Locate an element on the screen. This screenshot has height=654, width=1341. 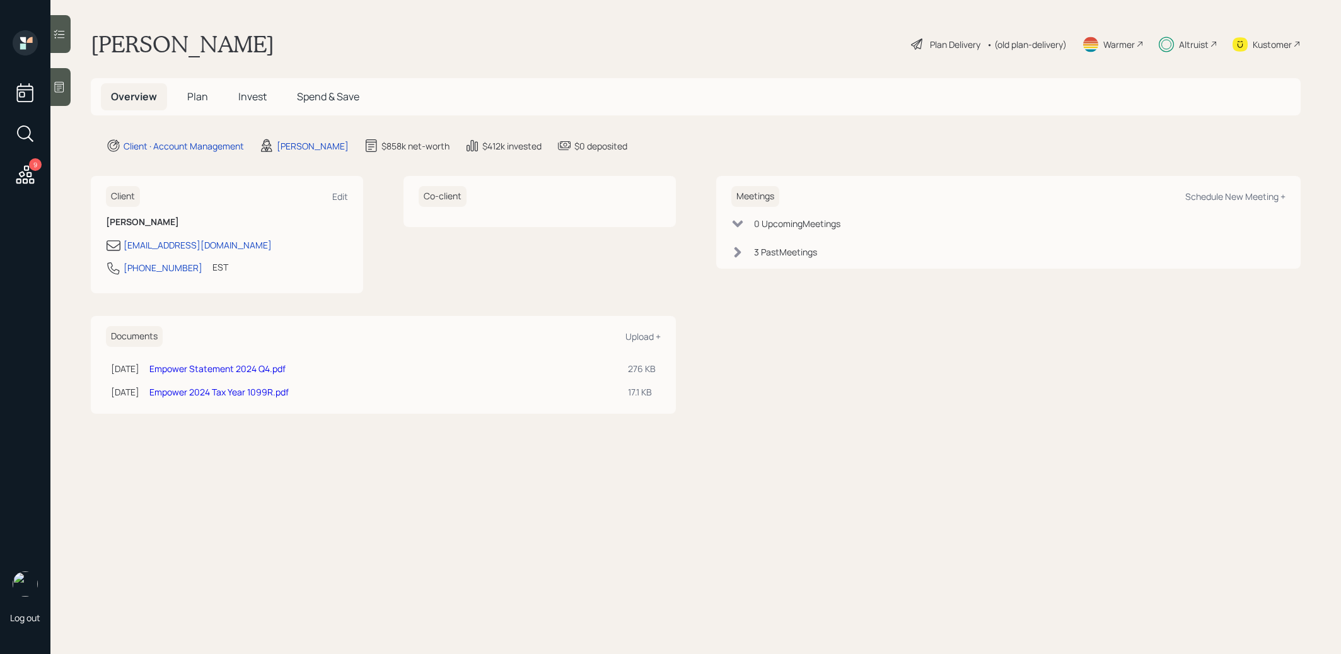
div: 17.1 KB is located at coordinates (642, 392).